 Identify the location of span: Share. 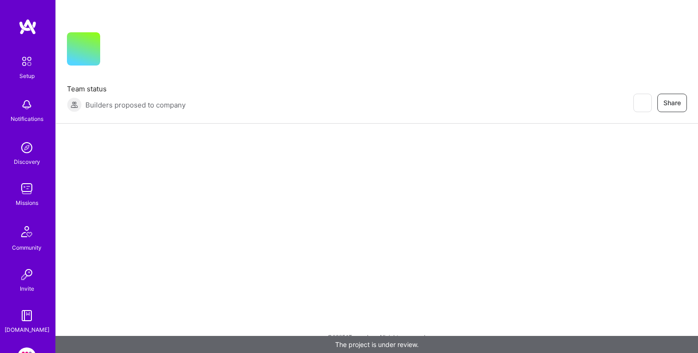
(673, 103).